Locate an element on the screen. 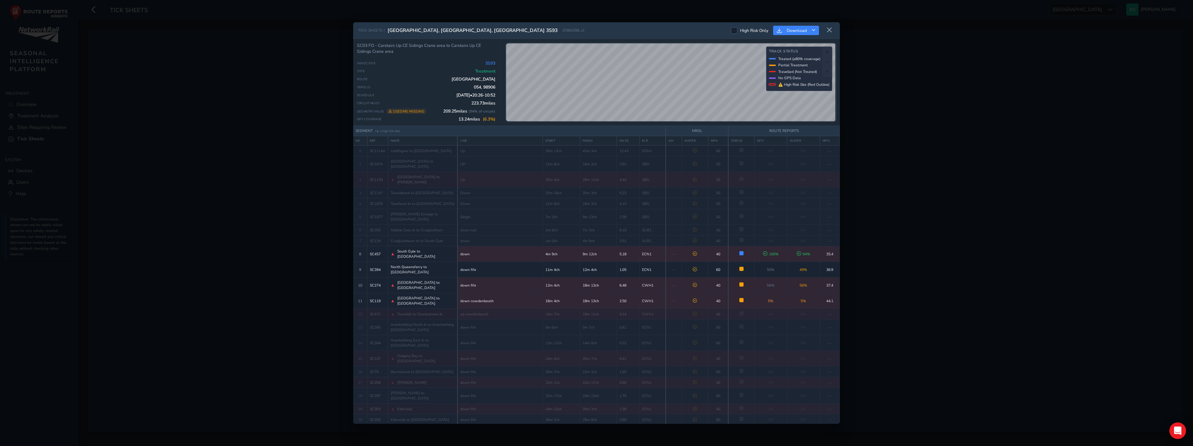 The height and width of the screenshot is (446, 1193). th: REF is located at coordinates (378, 141).